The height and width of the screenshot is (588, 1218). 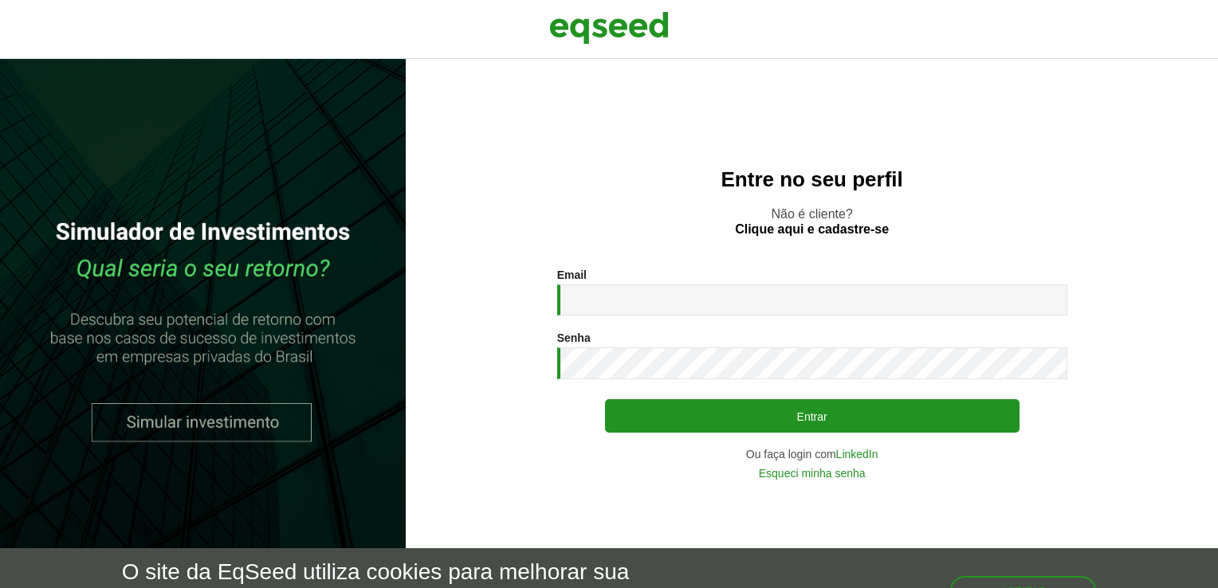 What do you see at coordinates (811, 179) in the screenshot?
I see `h2: Entre no seu perfil` at bounding box center [811, 179].